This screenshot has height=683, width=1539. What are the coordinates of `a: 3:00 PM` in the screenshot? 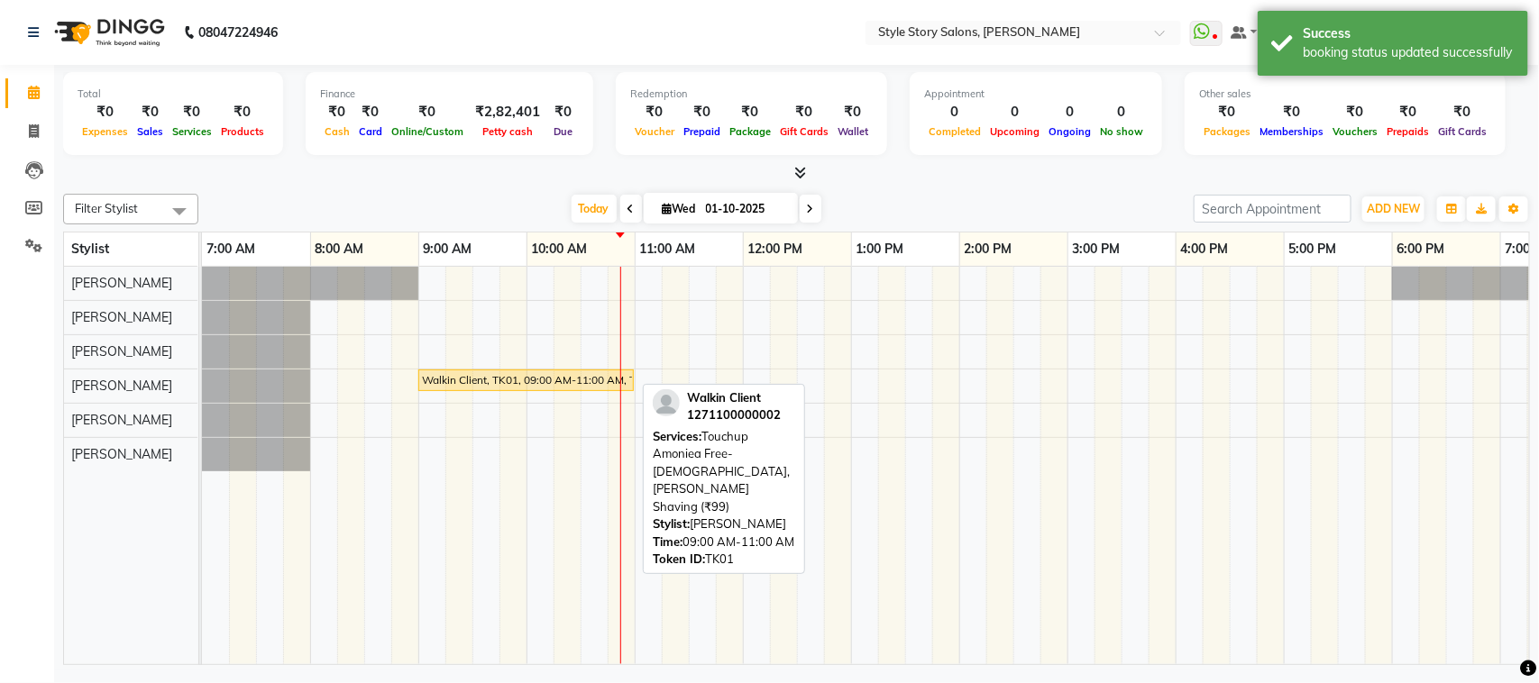 It's located at (1096, 249).